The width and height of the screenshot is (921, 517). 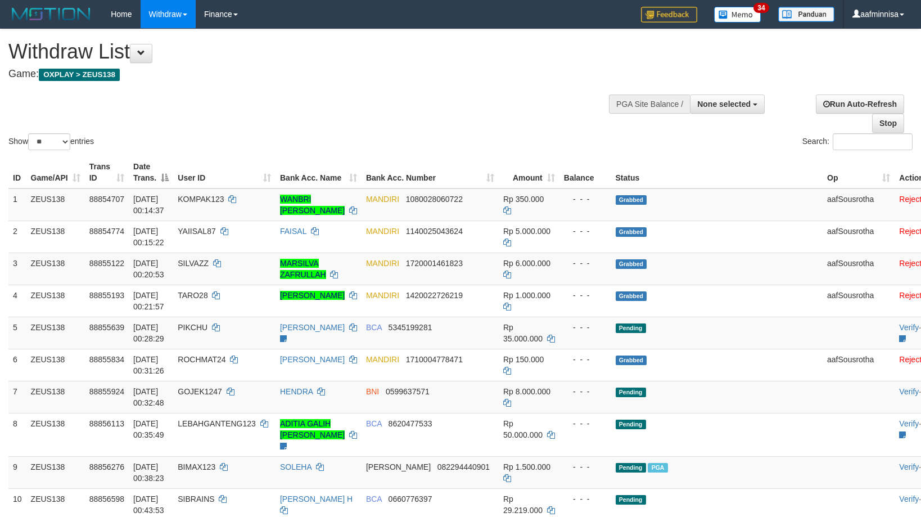 What do you see at coordinates (296, 391) in the screenshot?
I see `a: HENDRA` at bounding box center [296, 391].